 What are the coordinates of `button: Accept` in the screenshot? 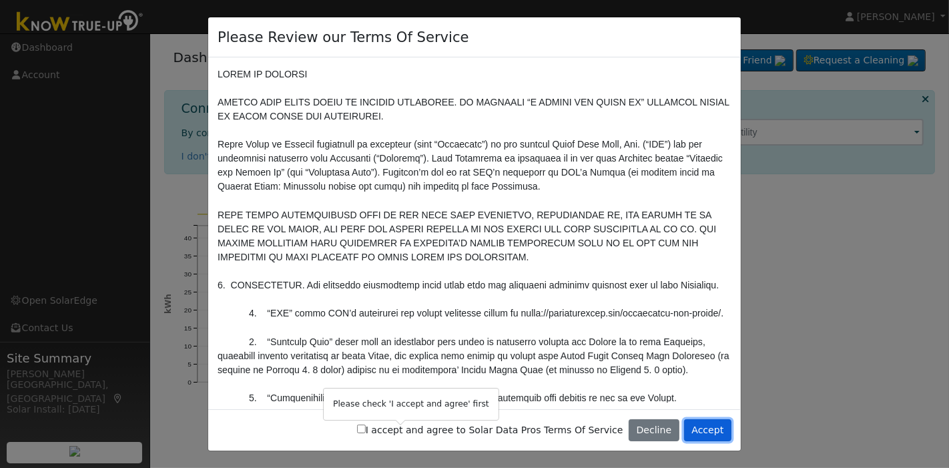 It's located at (707, 430).